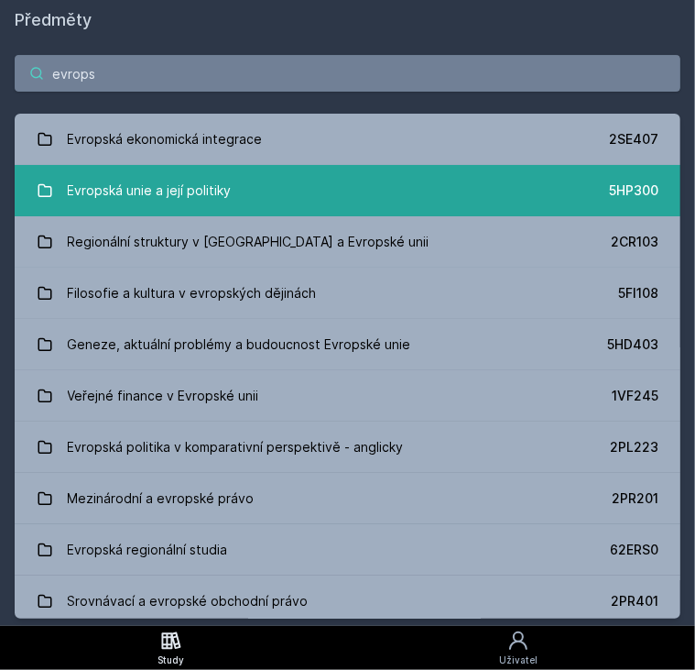  Describe the element at coordinates (235, 447) in the screenshot. I see `div: Evropská politika v komparativní perspektivě - anglicky` at that location.